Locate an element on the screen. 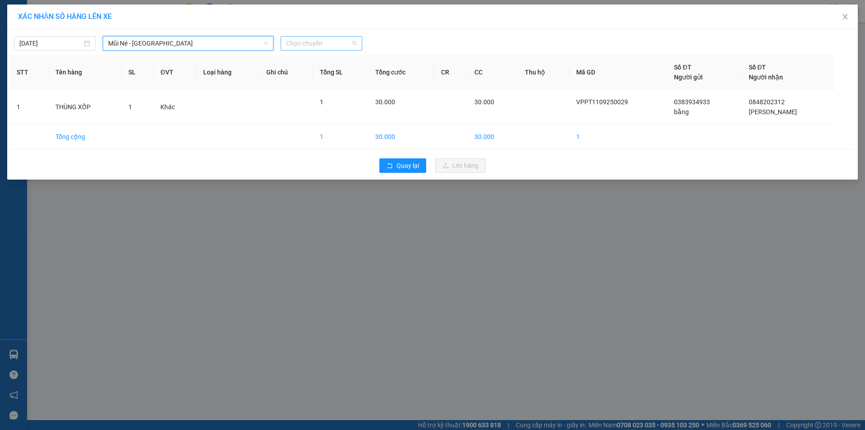  span: Người nhận is located at coordinates (766, 77).